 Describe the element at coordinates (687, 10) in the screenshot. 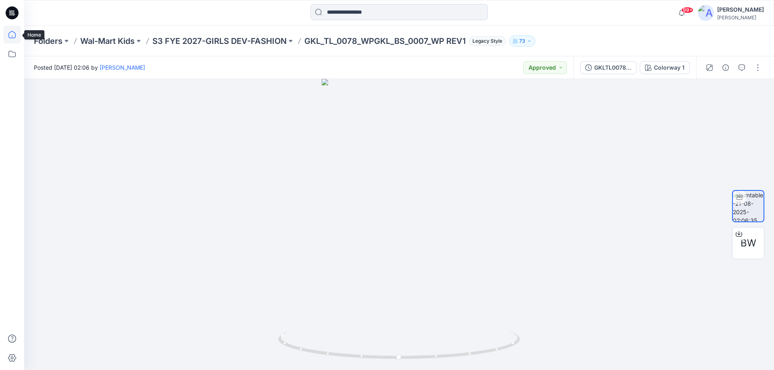

I see `span: 99+` at that location.